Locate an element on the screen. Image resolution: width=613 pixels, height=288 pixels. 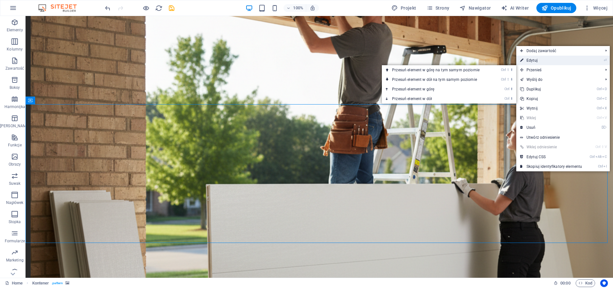
i: Przeładuj stronę is located at coordinates (159, 8).